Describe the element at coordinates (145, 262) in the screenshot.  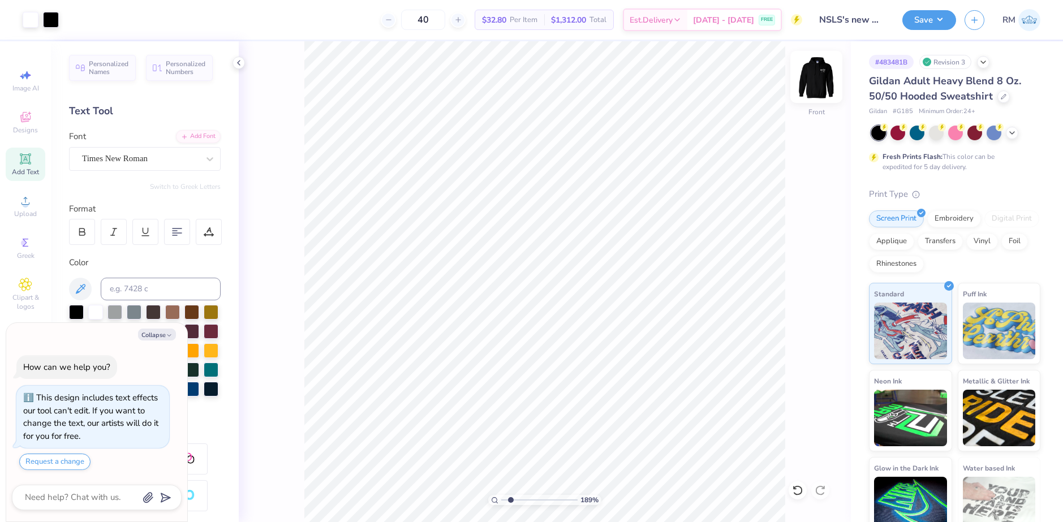
I see `div: Color` at that location.